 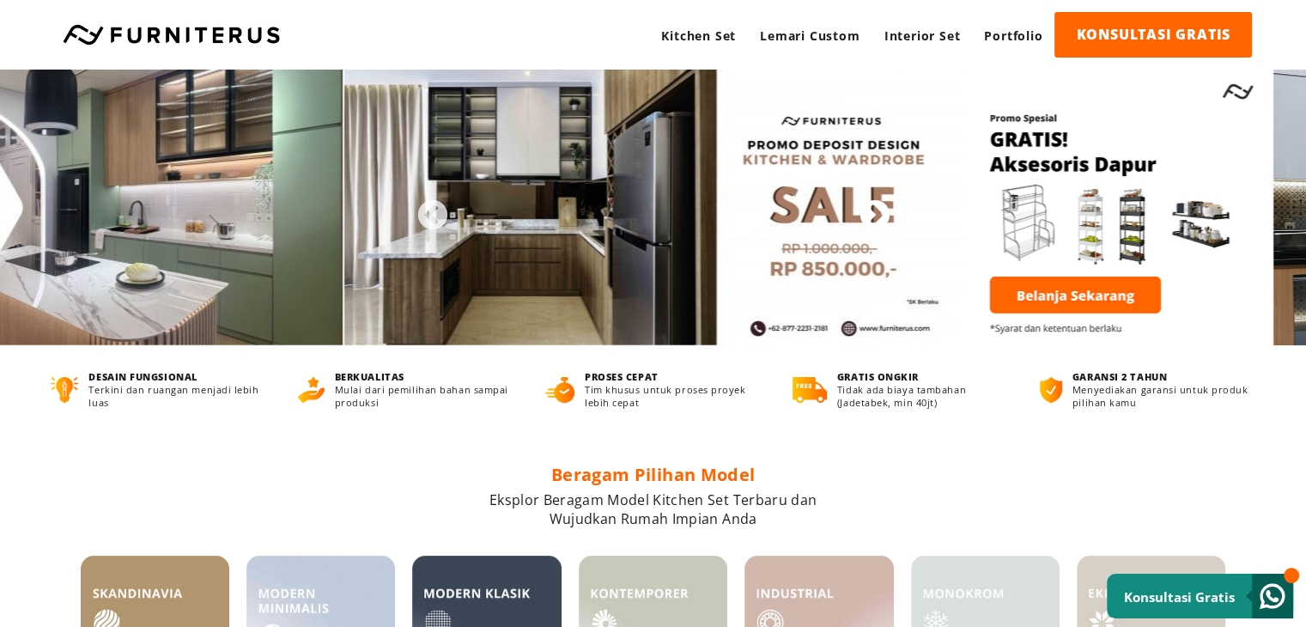 What do you see at coordinates (672, 376) in the screenshot?
I see `h4: PROSES CEPAT` at bounding box center [672, 376].